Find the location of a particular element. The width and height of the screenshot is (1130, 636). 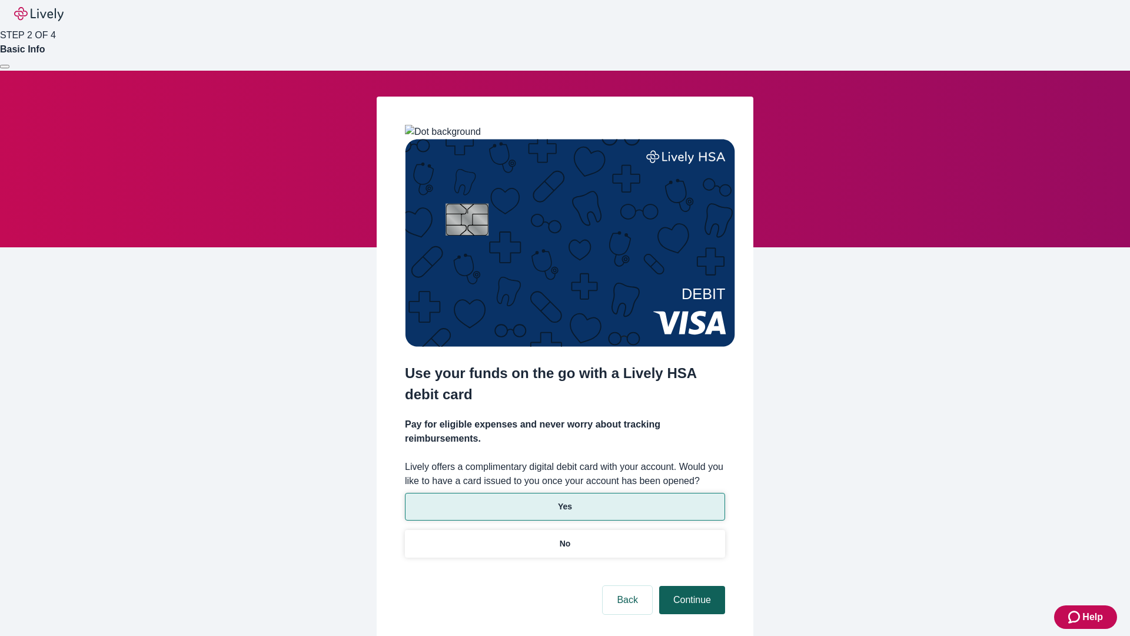

img: Debit card is located at coordinates (570, 243).